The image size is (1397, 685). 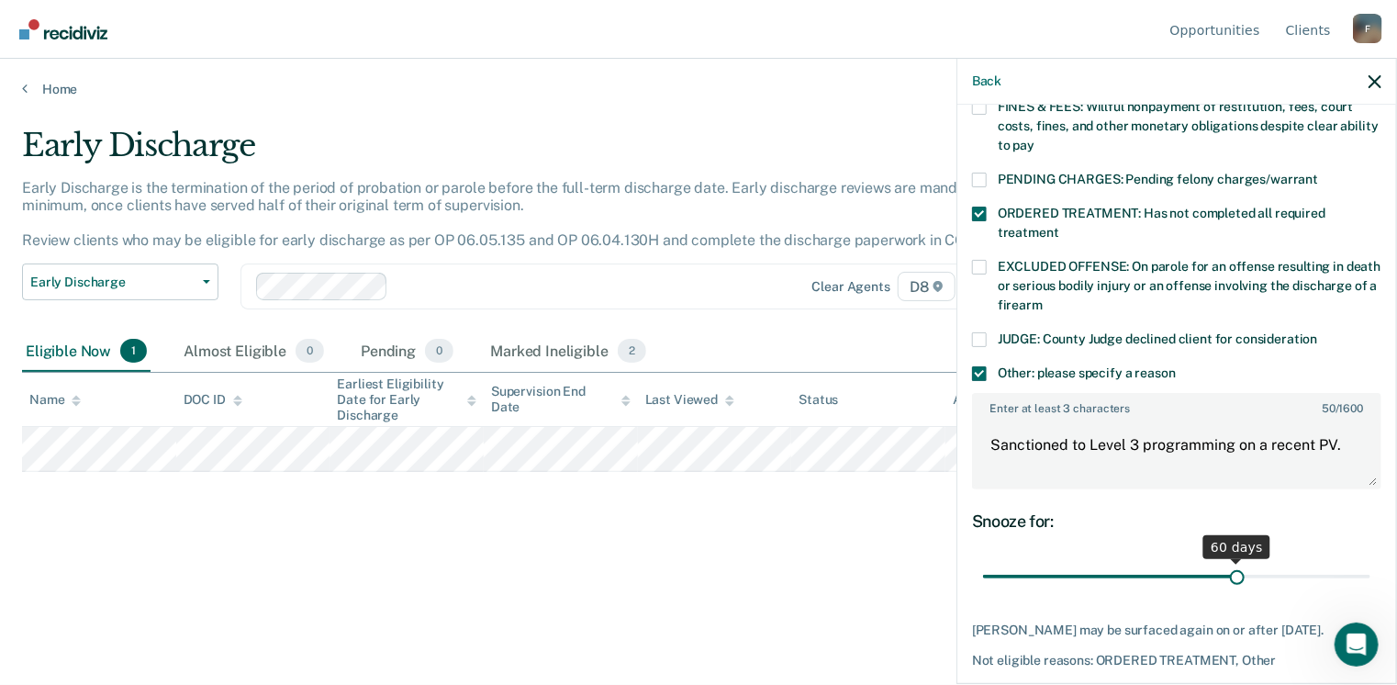 I want to click on span: JUDGE: County Judge declined client for consideration, so click(x=1157, y=339).